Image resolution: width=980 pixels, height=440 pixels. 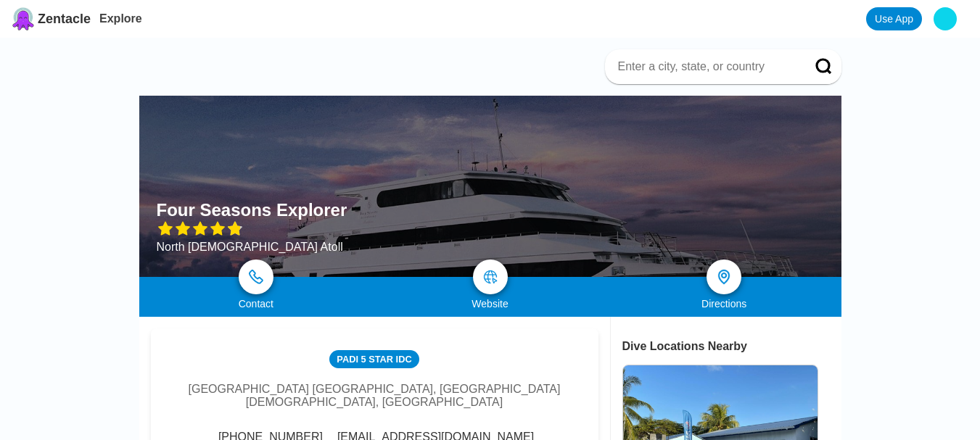 I want to click on img: phone, so click(x=256, y=277).